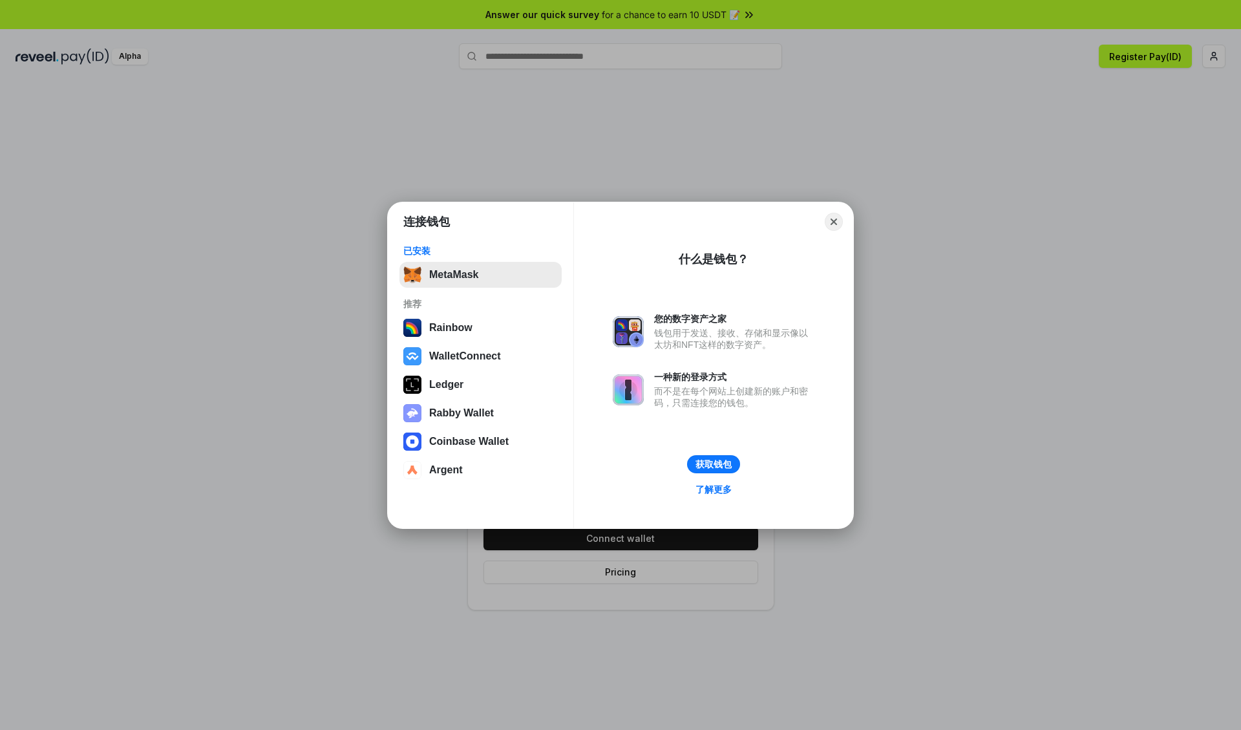  Describe the element at coordinates (451, 328) in the screenshot. I see `div: Rainbow` at that location.